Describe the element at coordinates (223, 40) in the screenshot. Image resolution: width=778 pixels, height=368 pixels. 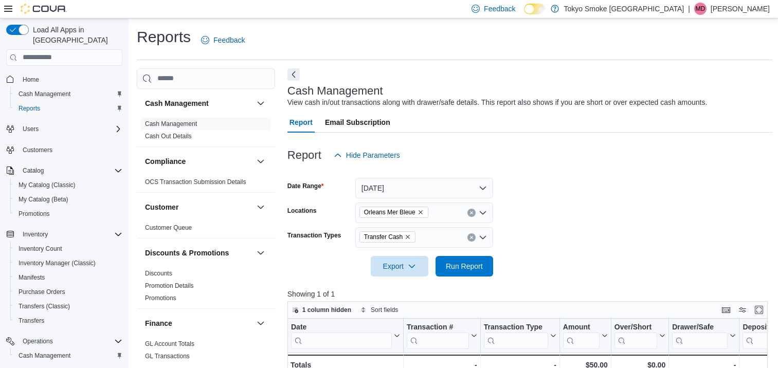
I see `a: Feedback` at that location.